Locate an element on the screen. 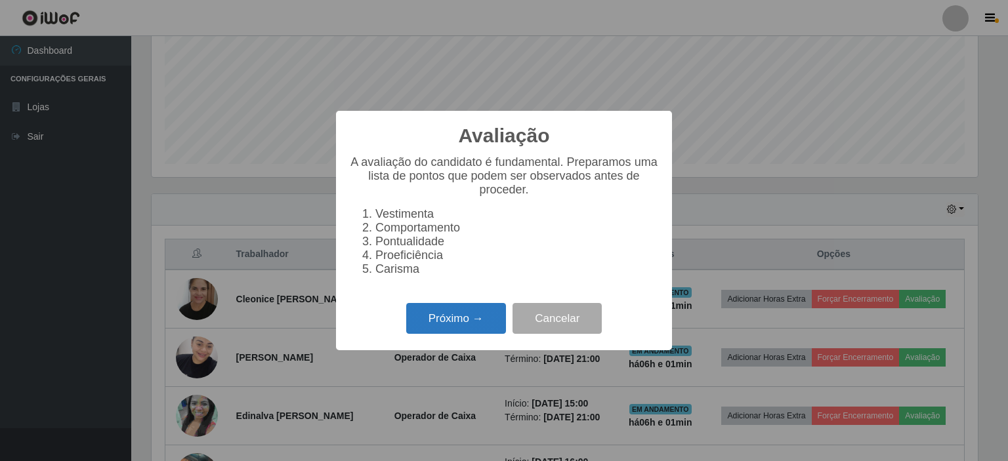 This screenshot has height=461, width=1008. li: Comportamento is located at coordinates (517, 228).